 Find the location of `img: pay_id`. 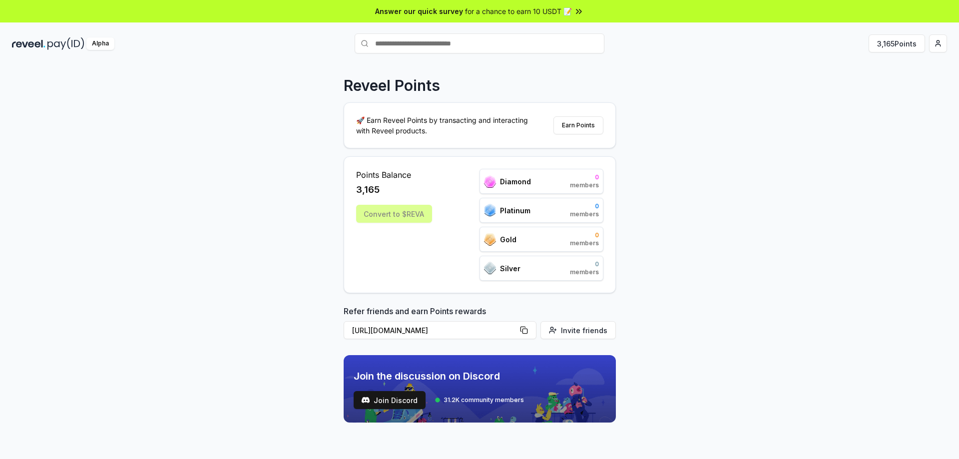

img: pay_id is located at coordinates (66, 43).